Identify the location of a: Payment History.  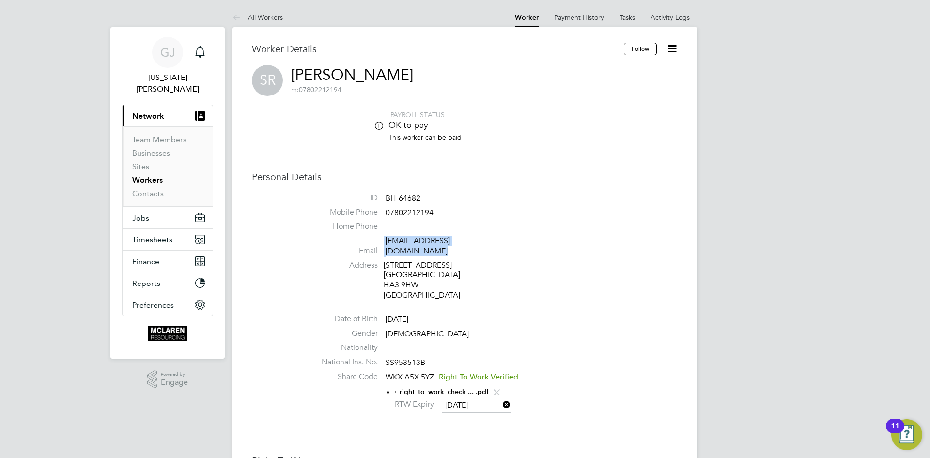
(579, 17).